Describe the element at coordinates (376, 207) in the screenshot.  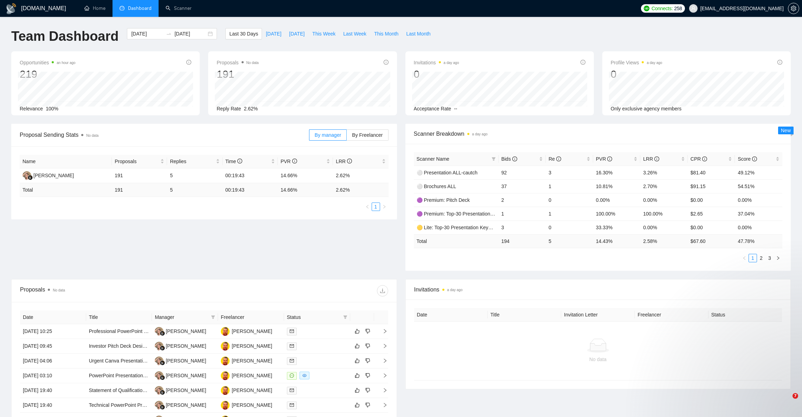
I see `li: 1` at that location.